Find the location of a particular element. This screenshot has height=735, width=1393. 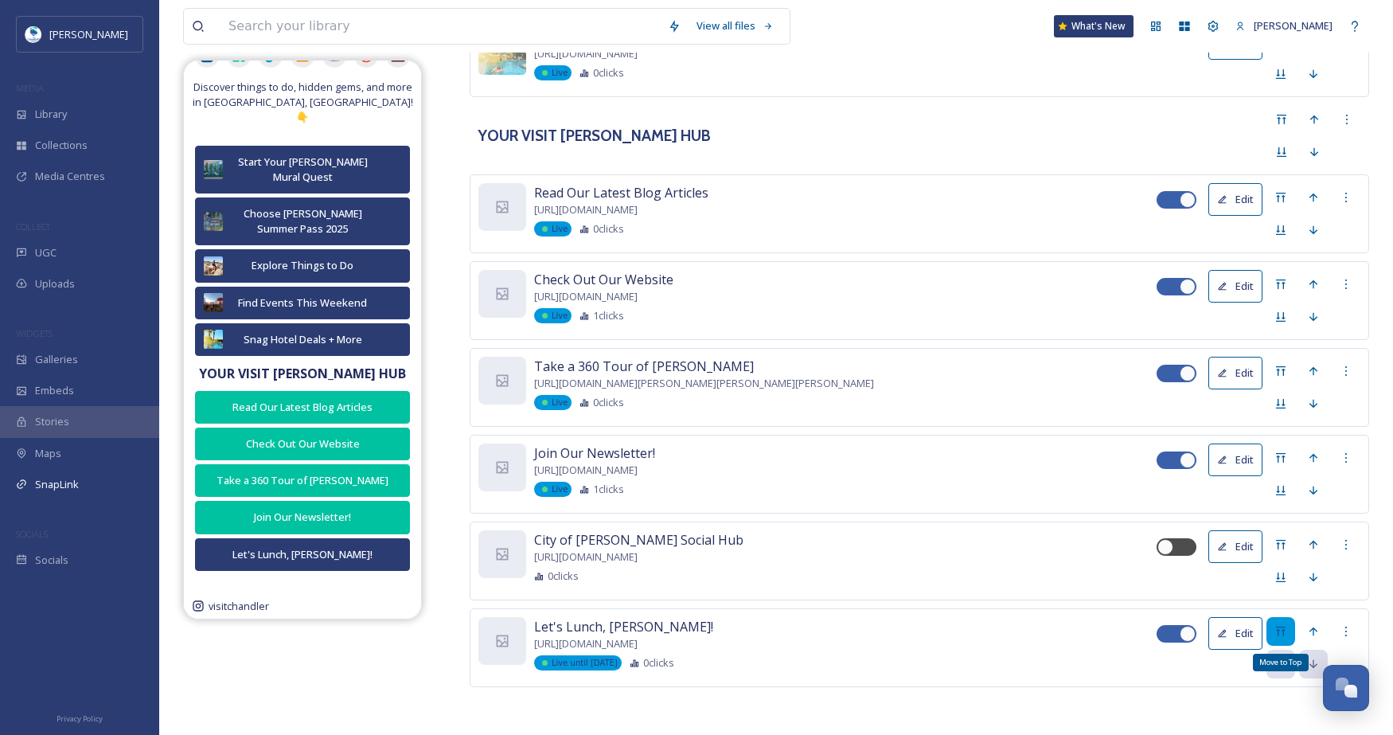

img: download.jpeg is located at coordinates (33, 34).